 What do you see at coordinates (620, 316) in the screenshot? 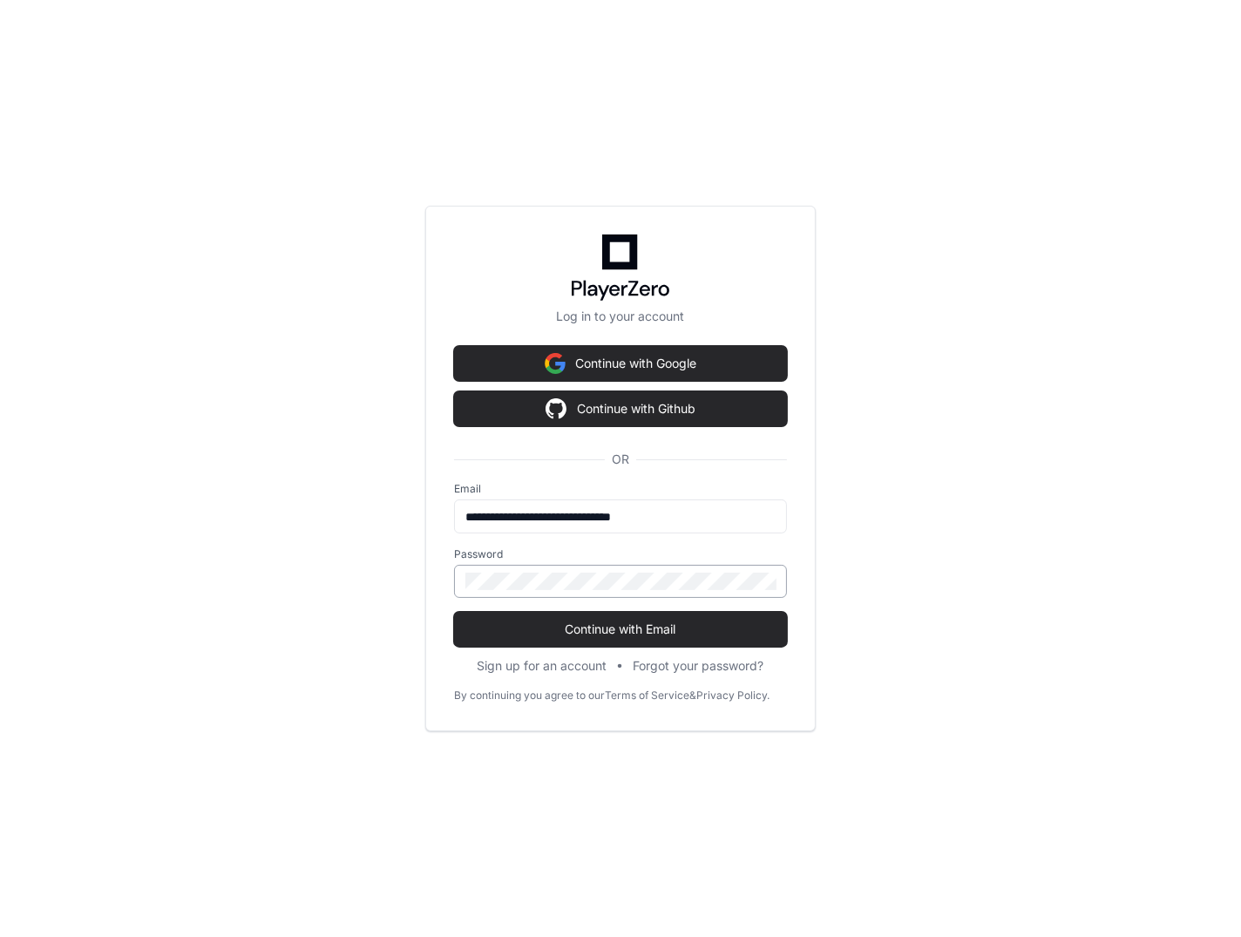
I see `p: Log in to your account` at bounding box center [620, 316].